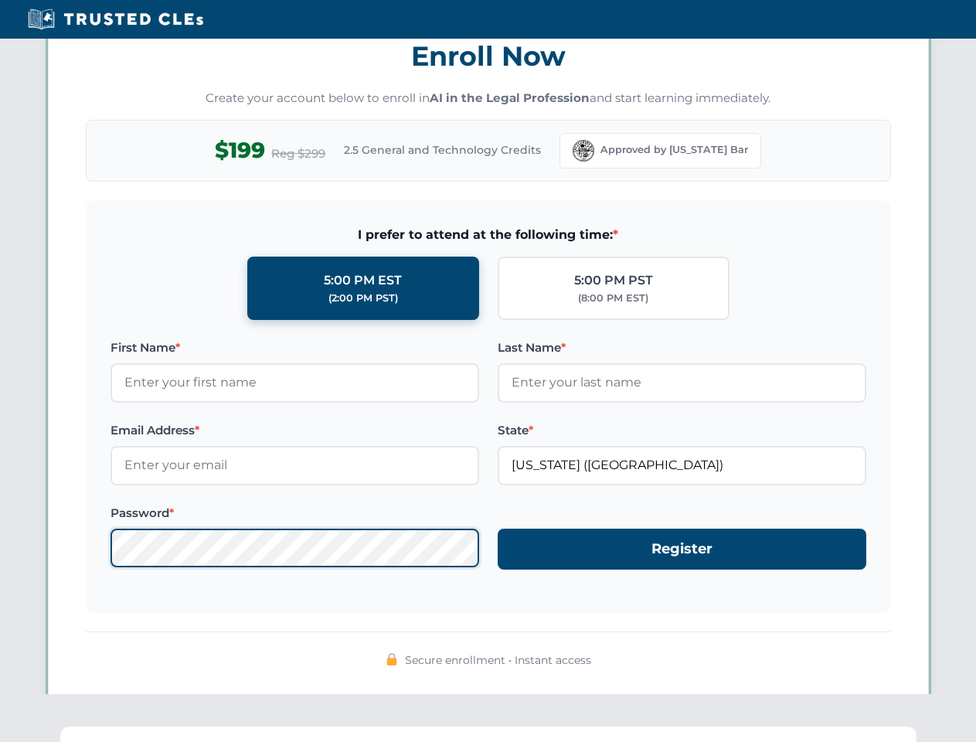  What do you see at coordinates (363, 298) in the screenshot?
I see `div: (2:00 PM PST)` at bounding box center [363, 298].